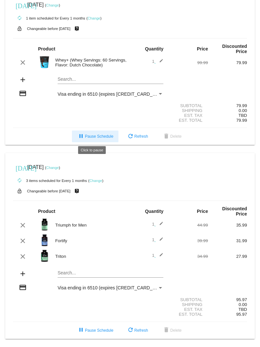 This screenshot has width=260, height=347. Describe the element at coordinates (228, 300) in the screenshot. I see `div: 95.97` at that location.